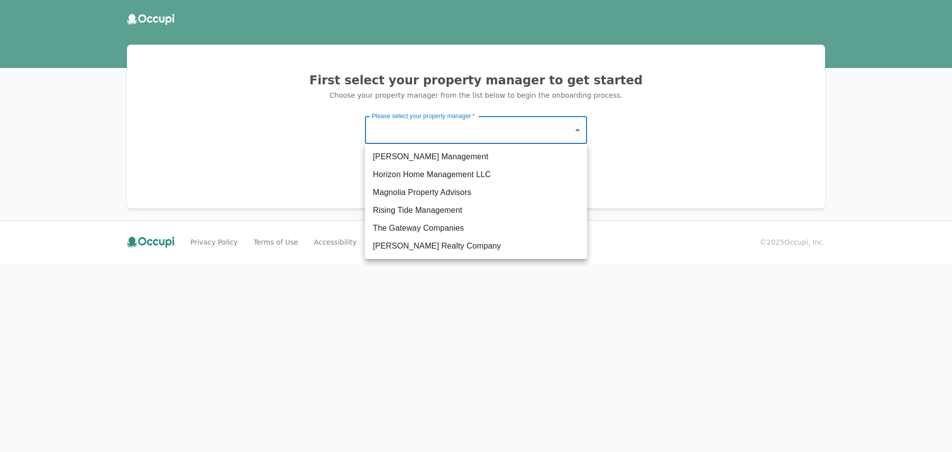 The image size is (952, 452). I want to click on li: Magnolia Property Advisors, so click(476, 192).